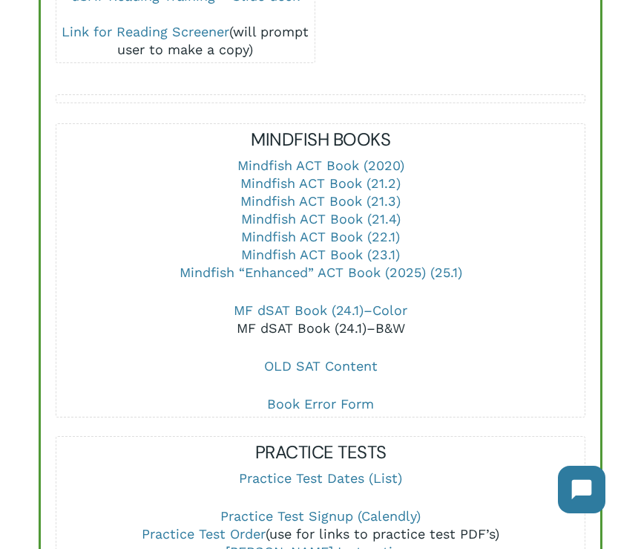  I want to click on a: Practice Test Signup (Calendly), so click(321, 515).